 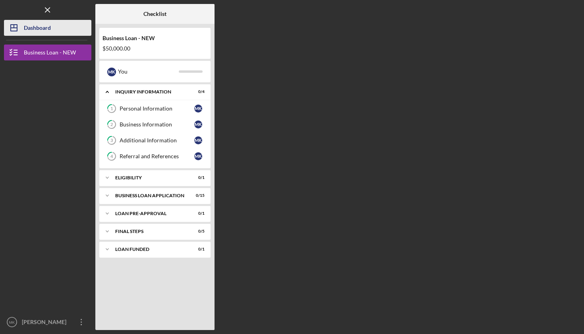 What do you see at coordinates (155, 156) in the screenshot?
I see `a: 4Referral and ReferencesMK` at bounding box center [155, 156].